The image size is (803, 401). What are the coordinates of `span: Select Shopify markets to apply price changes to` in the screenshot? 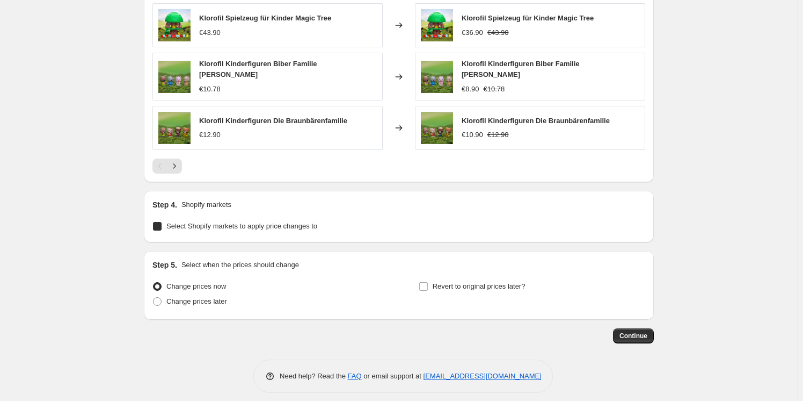 It's located at (242, 226).